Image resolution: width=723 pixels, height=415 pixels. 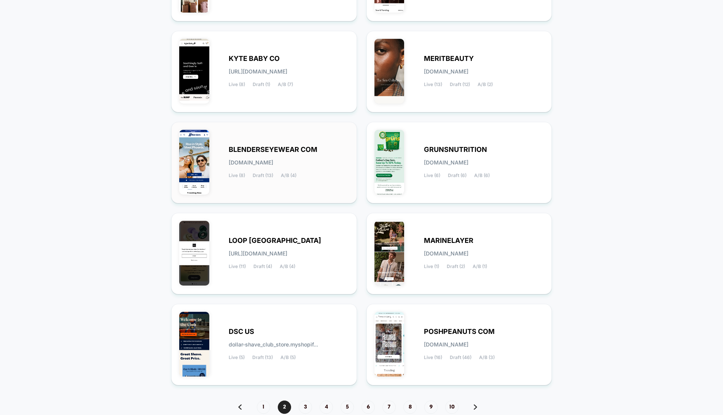 I want to click on img: pagination forward, so click(x=475, y=407).